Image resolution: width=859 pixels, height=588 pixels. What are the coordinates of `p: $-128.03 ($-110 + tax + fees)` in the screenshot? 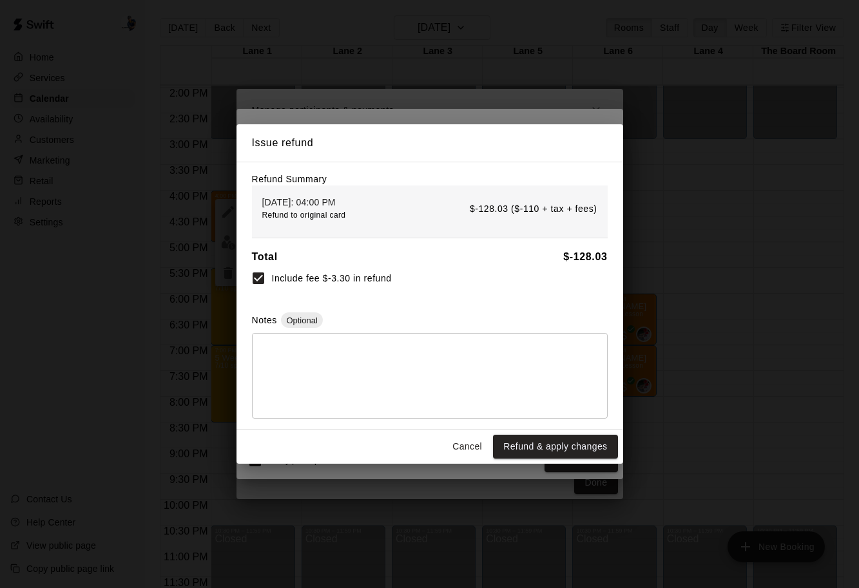 It's located at (533, 209).